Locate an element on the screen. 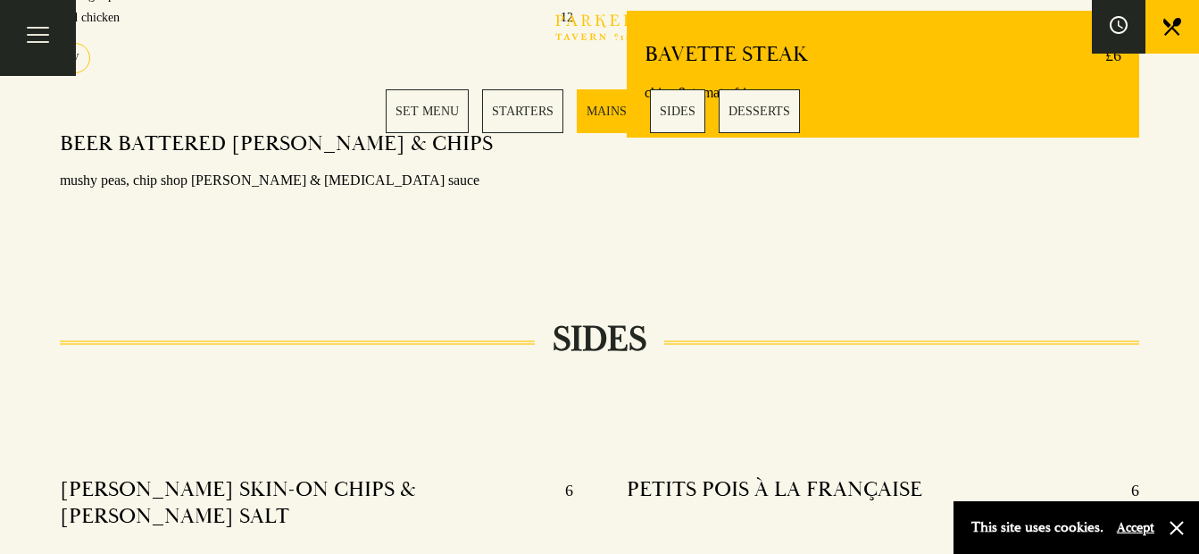  a: 5 / 5 is located at coordinates (759, 111).